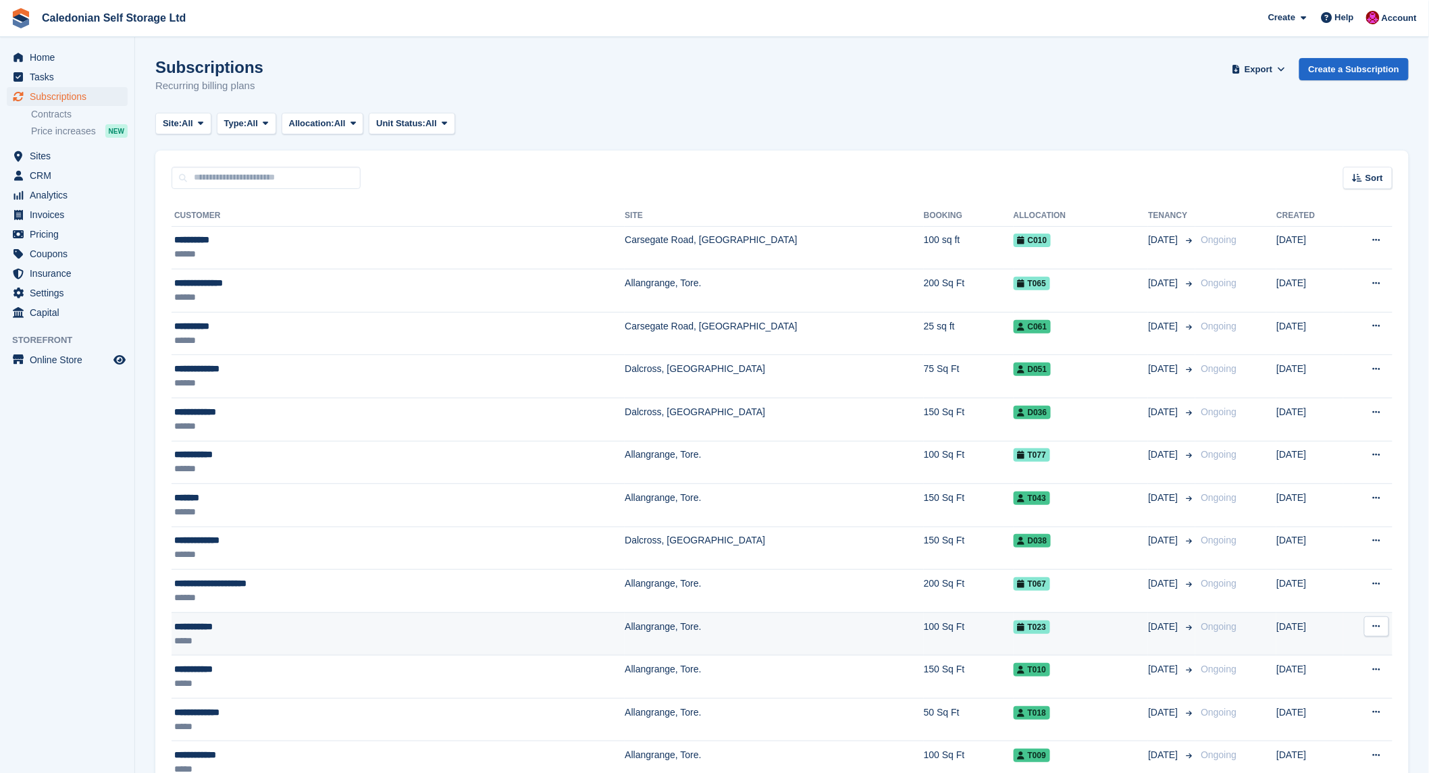  What do you see at coordinates (116, 131) in the screenshot?
I see `div: NEW` at bounding box center [116, 131].